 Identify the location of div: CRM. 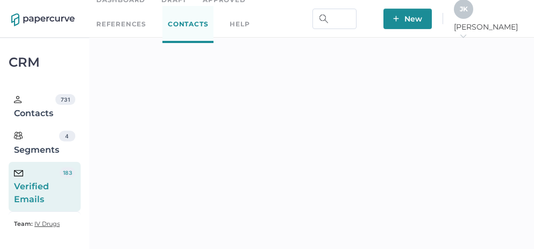
(45, 62).